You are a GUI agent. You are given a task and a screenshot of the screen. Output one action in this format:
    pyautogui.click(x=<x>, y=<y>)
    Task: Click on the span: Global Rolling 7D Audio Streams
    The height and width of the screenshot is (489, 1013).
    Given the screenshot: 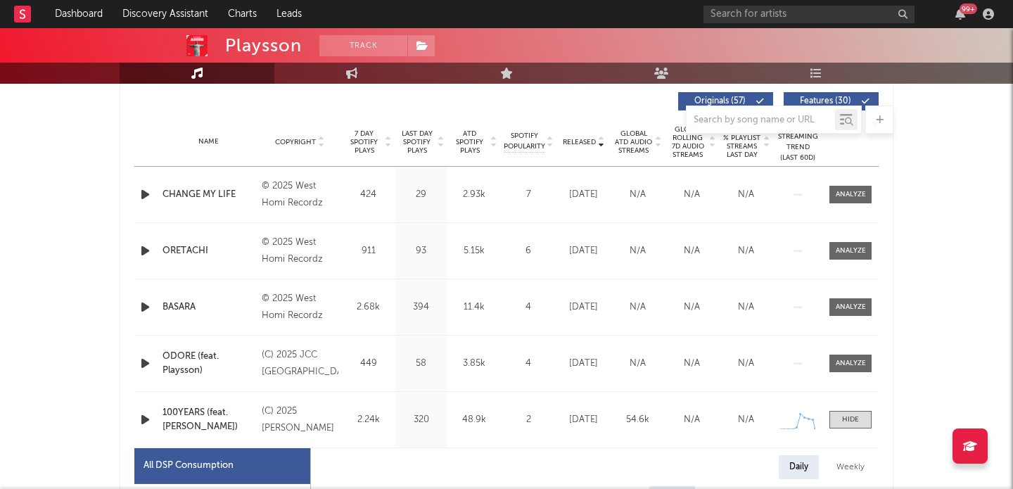 What is the action you would take?
    pyautogui.click(x=688, y=142)
    